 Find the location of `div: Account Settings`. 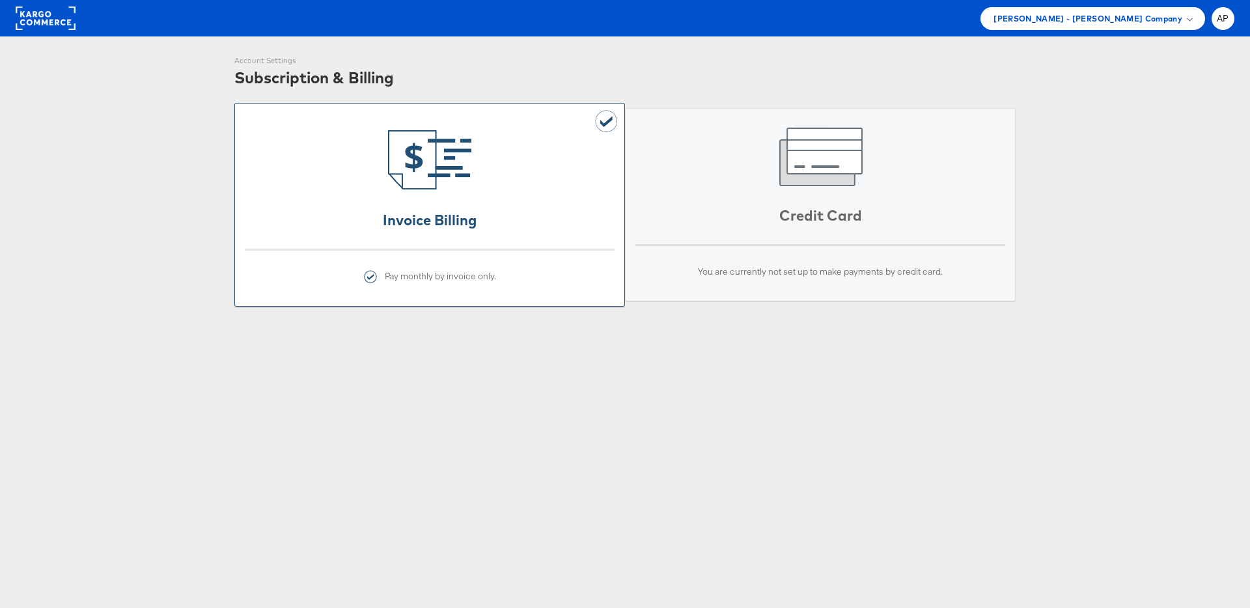

div: Account Settings is located at coordinates (314, 61).